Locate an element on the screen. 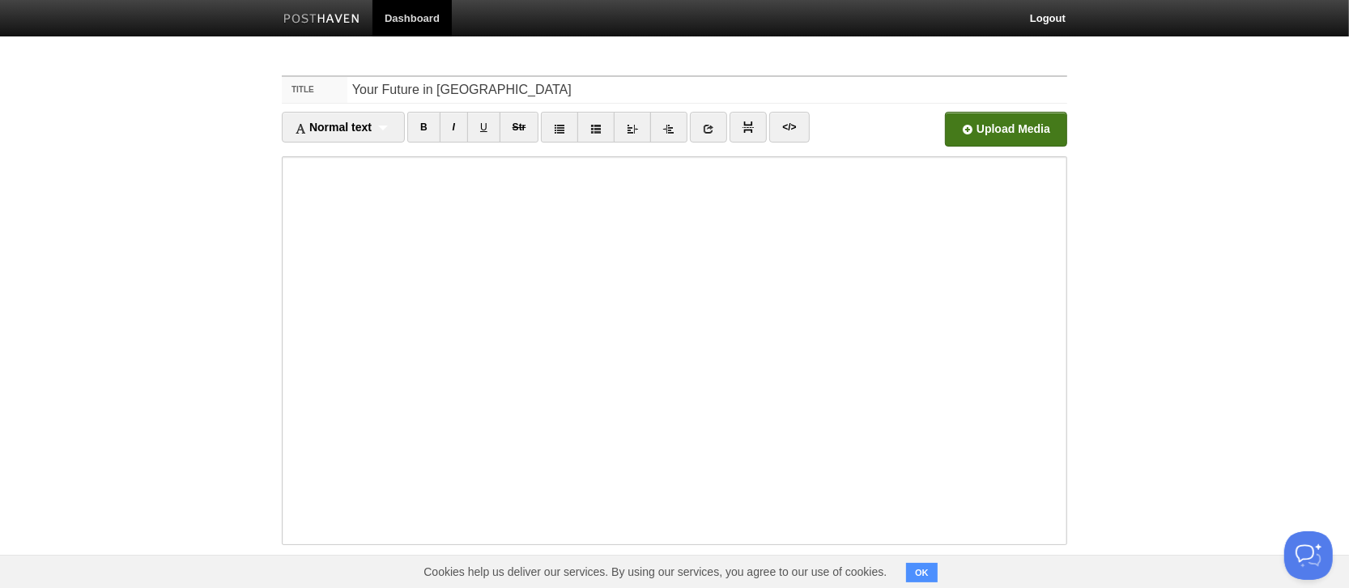  a: I is located at coordinates (454, 127).